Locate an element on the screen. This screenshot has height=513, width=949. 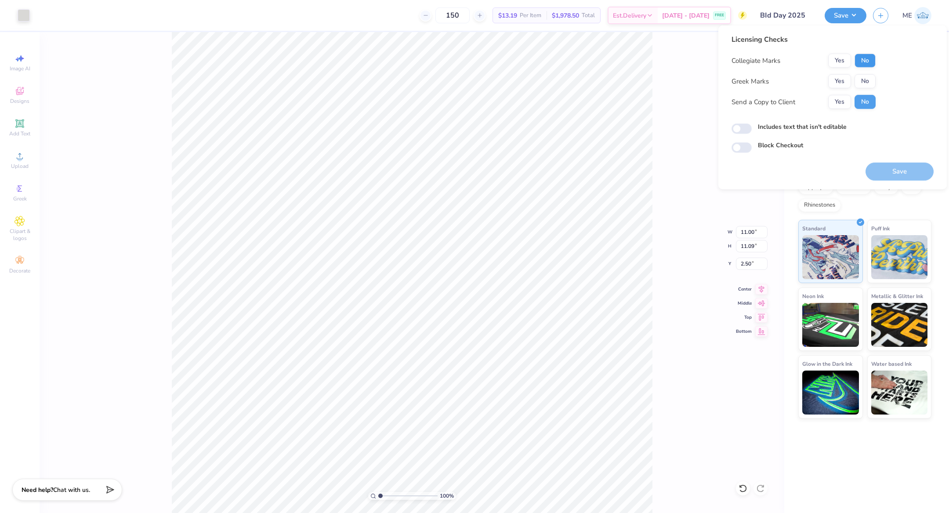
img: Maria Espena is located at coordinates (923, 15).